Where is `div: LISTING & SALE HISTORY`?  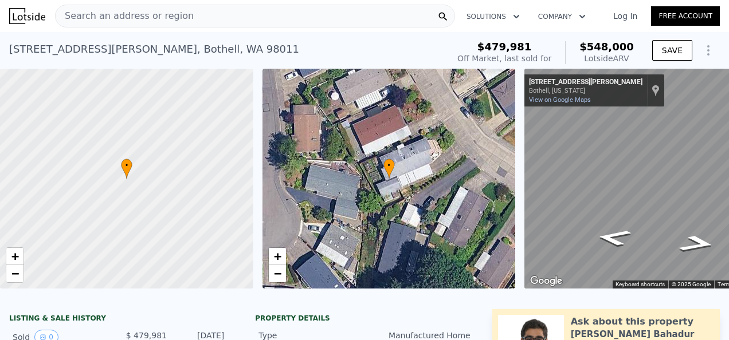 div: LISTING & SALE HISTORY is located at coordinates (118, 320).